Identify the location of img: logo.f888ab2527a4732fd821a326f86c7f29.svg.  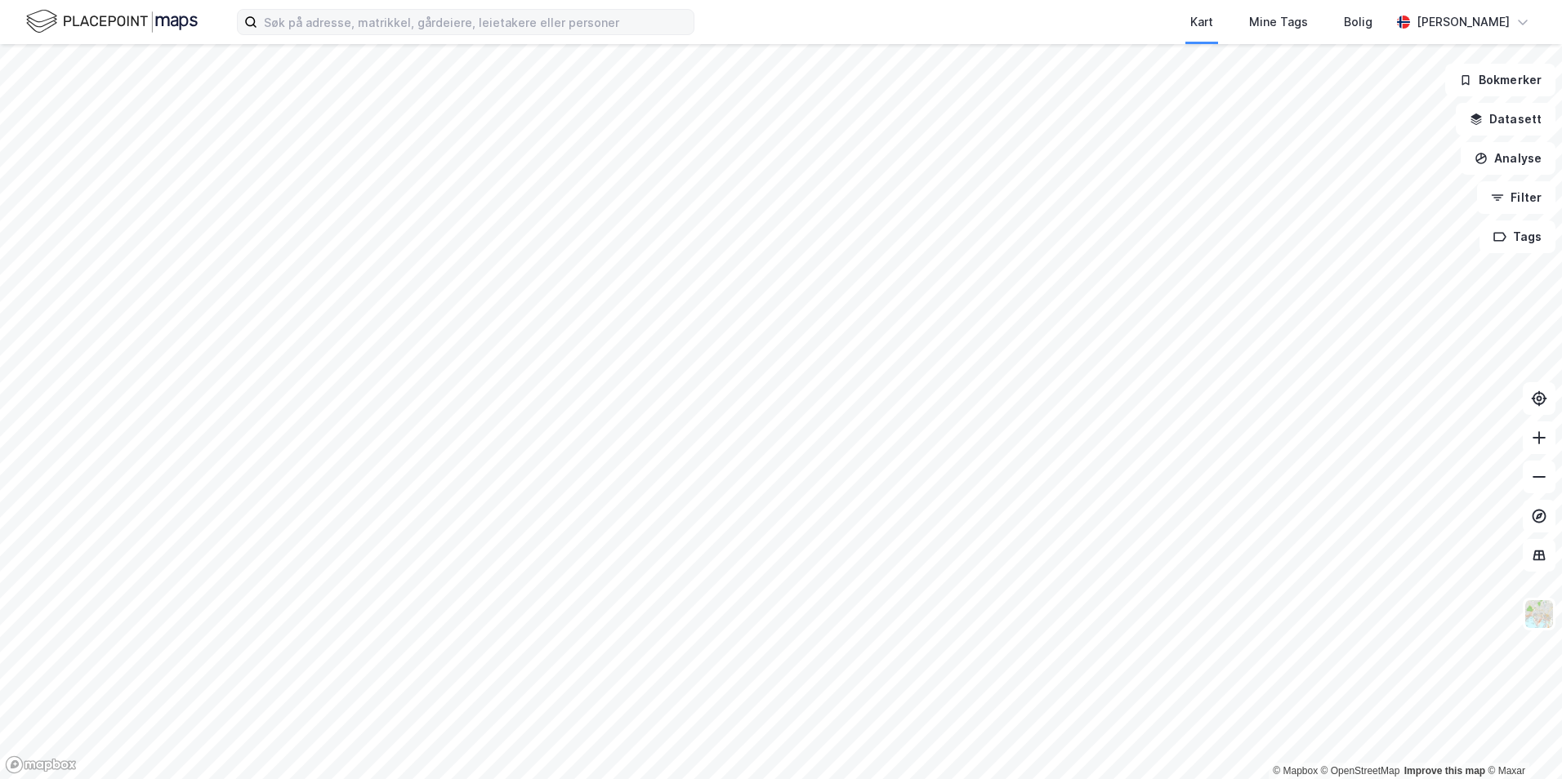
(112, 21).